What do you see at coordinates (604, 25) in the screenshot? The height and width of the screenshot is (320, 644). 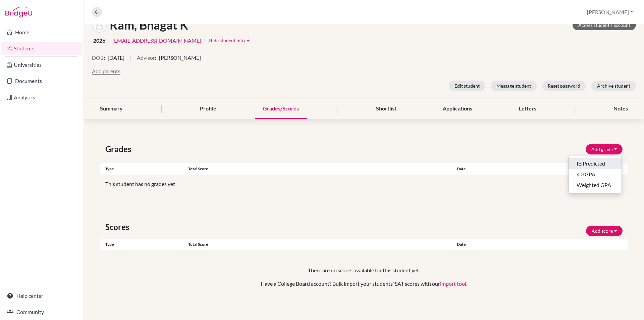 I see `a: Access student's account` at bounding box center [604, 25].